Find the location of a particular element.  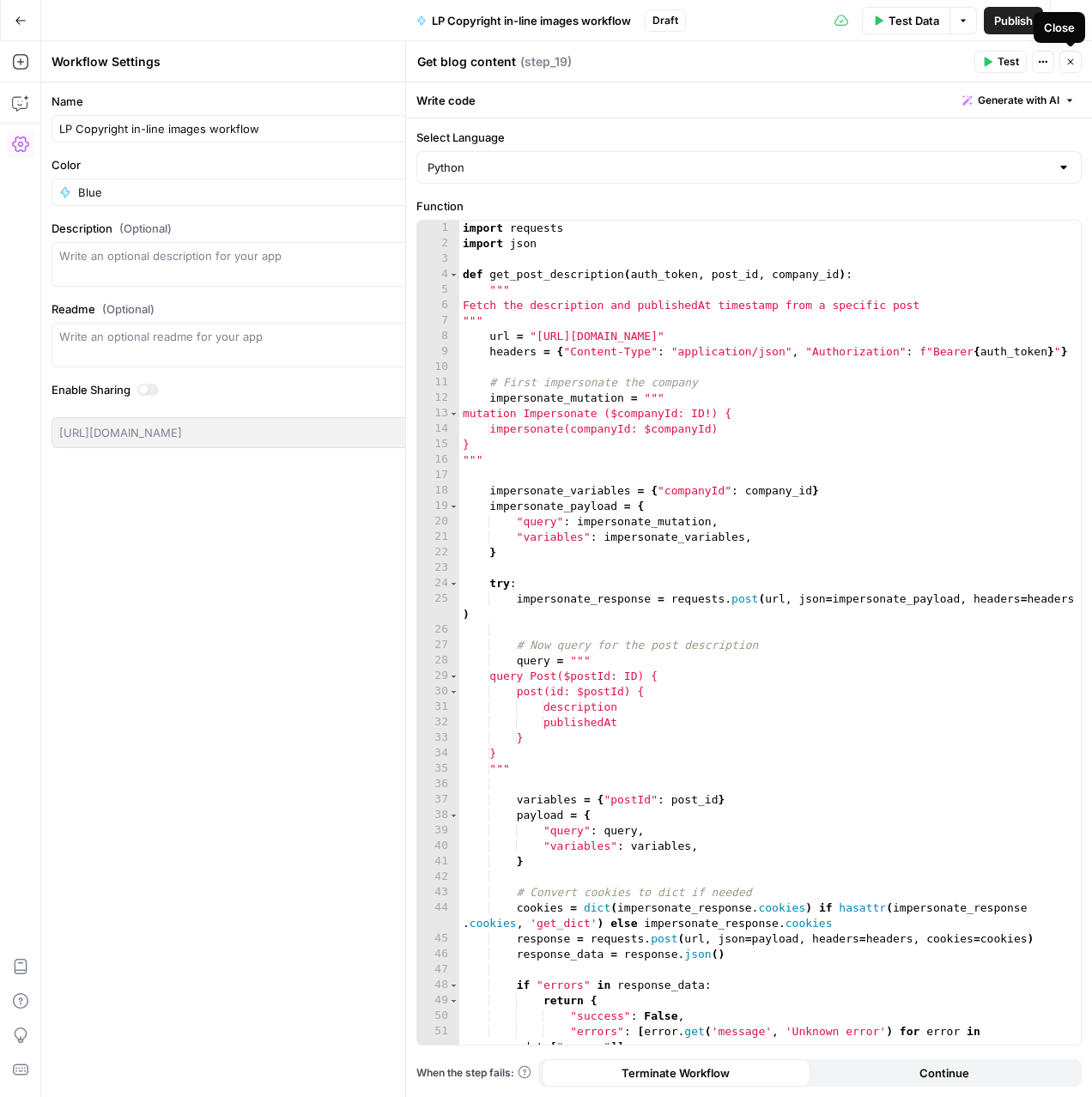

span: Toggle code folding, rows 24 through 67 is located at coordinates (453, 584).